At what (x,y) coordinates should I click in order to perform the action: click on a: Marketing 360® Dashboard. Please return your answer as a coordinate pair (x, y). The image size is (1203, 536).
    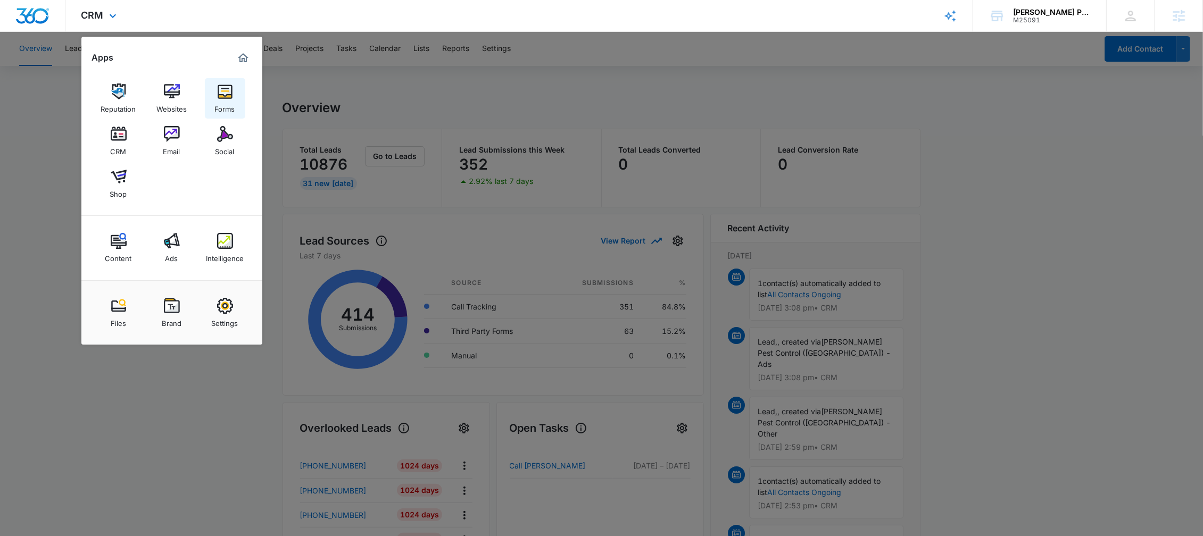
    Looking at the image, I should click on (243, 58).